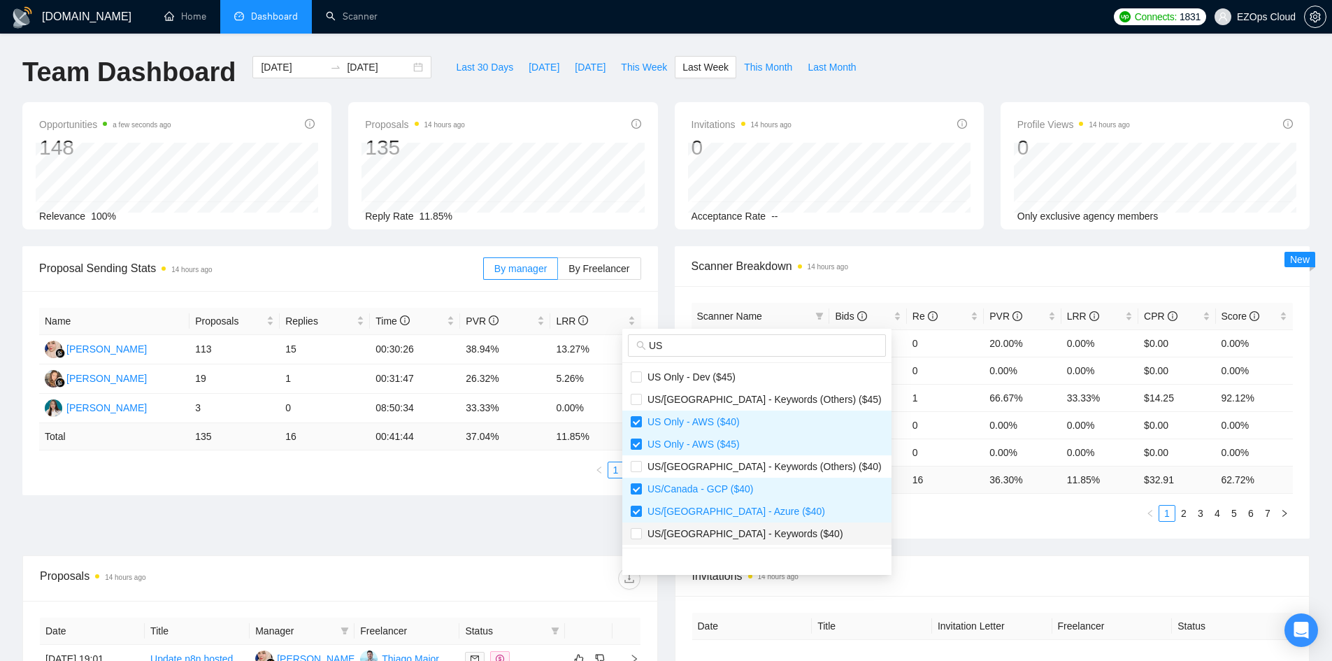 This screenshot has width=1332, height=661. Describe the element at coordinates (485, 67) in the screenshot. I see `button: Last 30 Days` at that location.